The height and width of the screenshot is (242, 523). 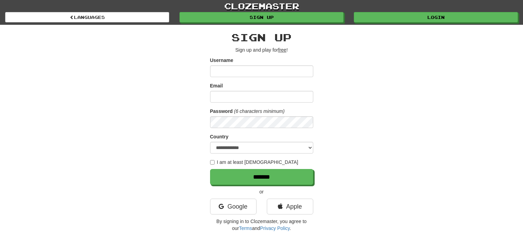 I want to click on h2: Sign up, so click(x=261, y=37).